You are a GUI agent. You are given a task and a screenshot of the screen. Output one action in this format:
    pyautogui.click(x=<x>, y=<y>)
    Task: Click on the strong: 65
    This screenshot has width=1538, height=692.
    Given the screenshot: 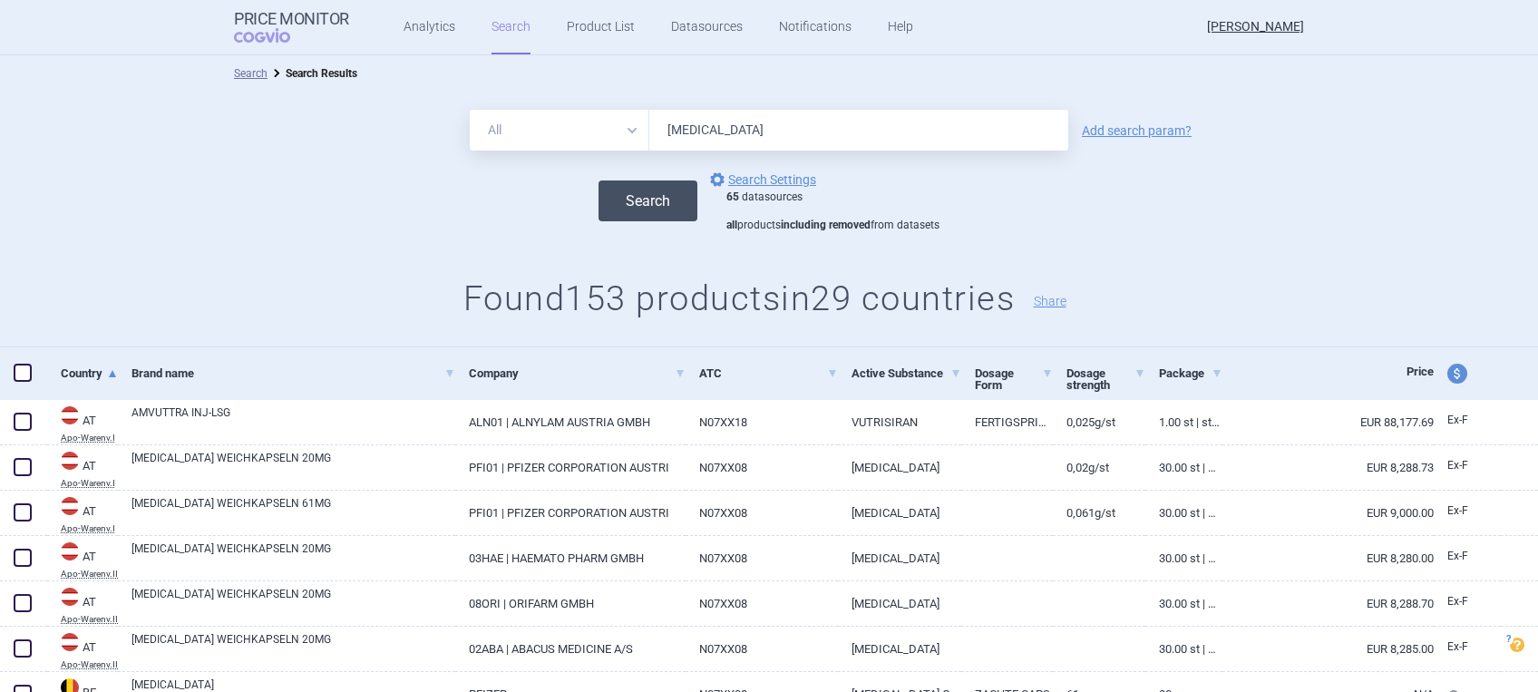 What is the action you would take?
    pyautogui.click(x=733, y=197)
    